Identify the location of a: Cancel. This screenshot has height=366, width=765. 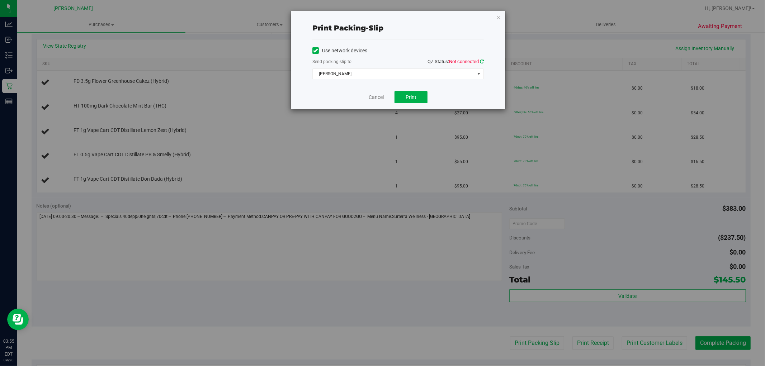
(376, 97).